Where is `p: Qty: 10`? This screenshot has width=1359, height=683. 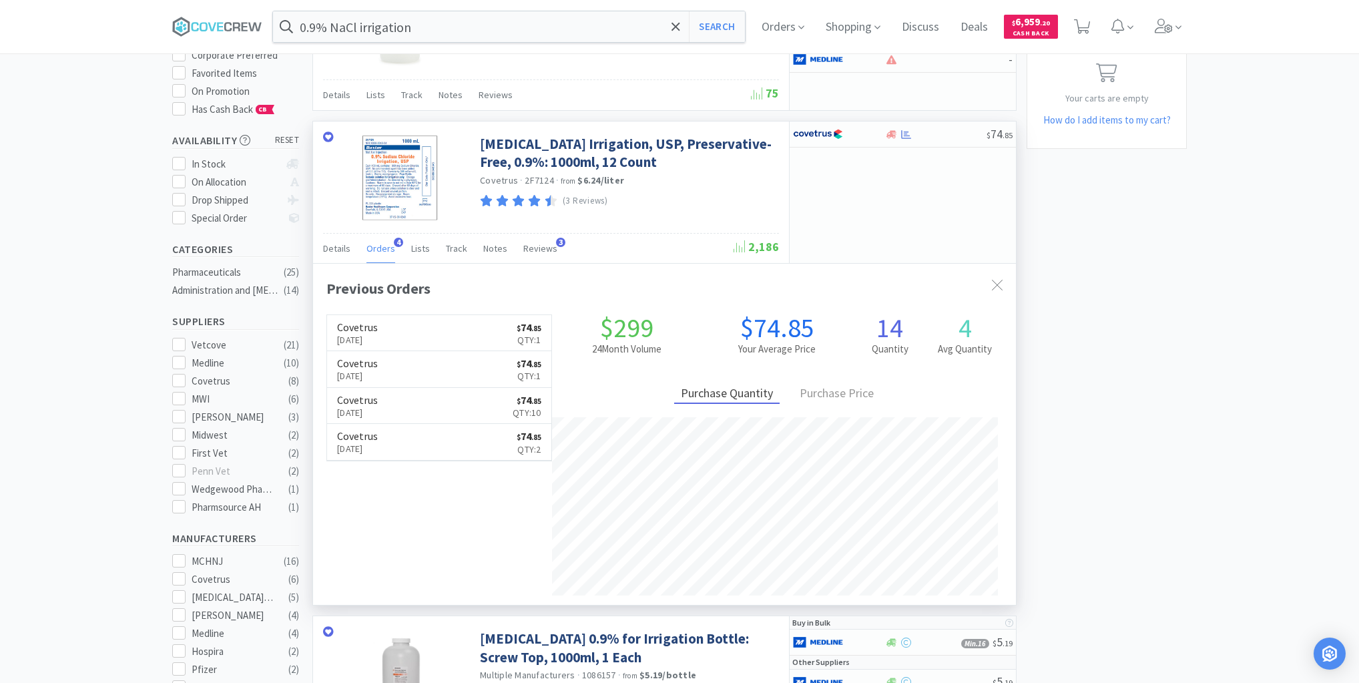 p: Qty: 10 is located at coordinates (526, 412).